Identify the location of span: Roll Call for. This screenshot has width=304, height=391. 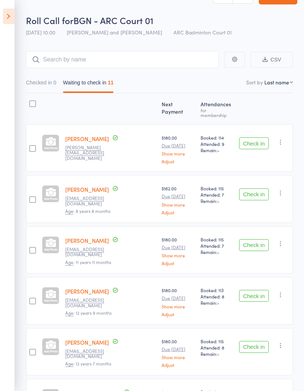
(50, 20).